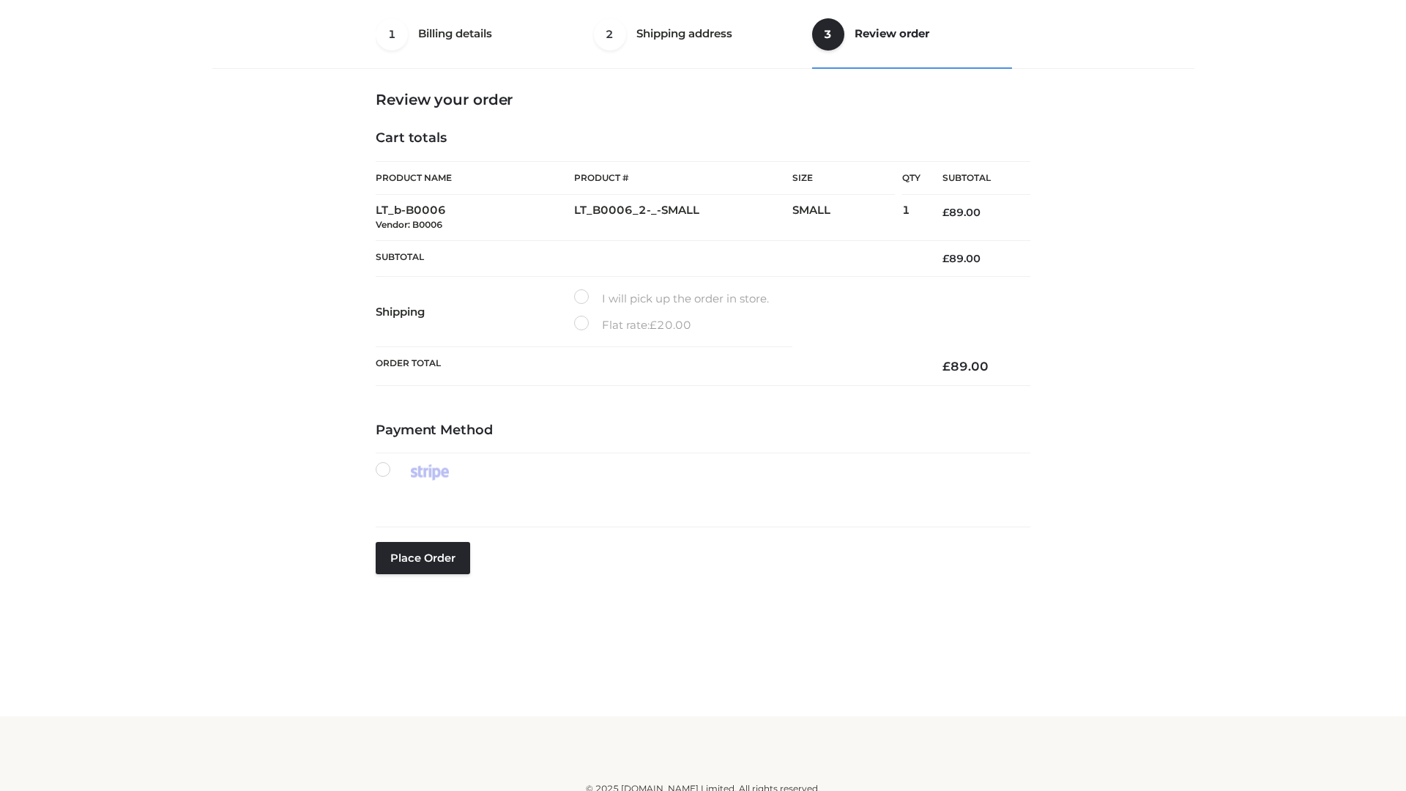 The height and width of the screenshot is (791, 1406). I want to click on th: Order Total, so click(648, 366).